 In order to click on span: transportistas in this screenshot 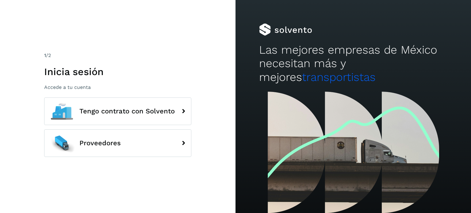, I will do `click(339, 77)`.